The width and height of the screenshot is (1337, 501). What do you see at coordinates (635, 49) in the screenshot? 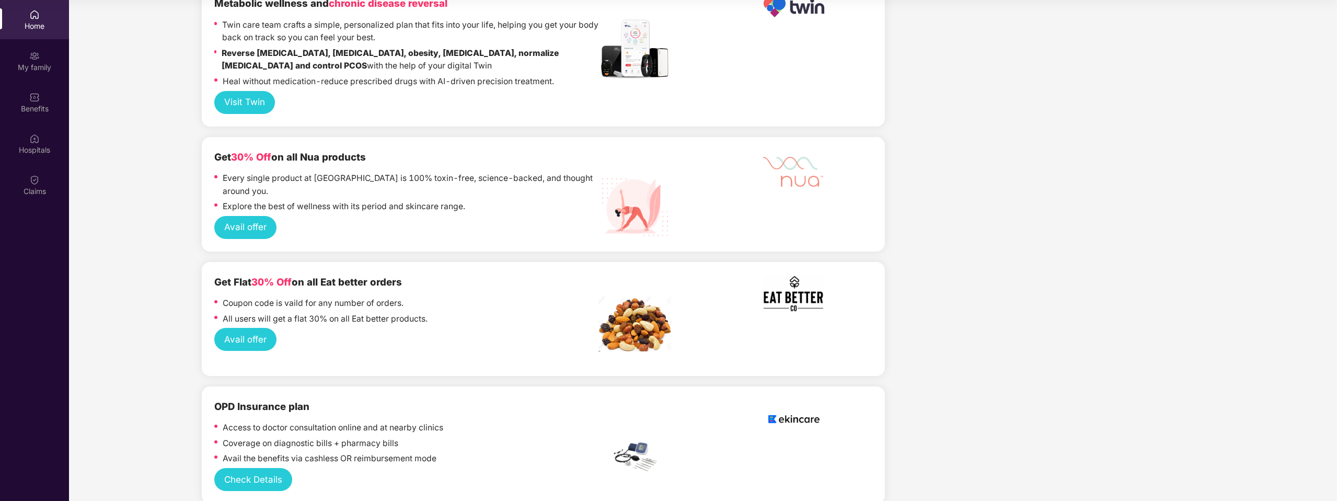
I see `img: Header.jpg` at bounding box center [635, 49].